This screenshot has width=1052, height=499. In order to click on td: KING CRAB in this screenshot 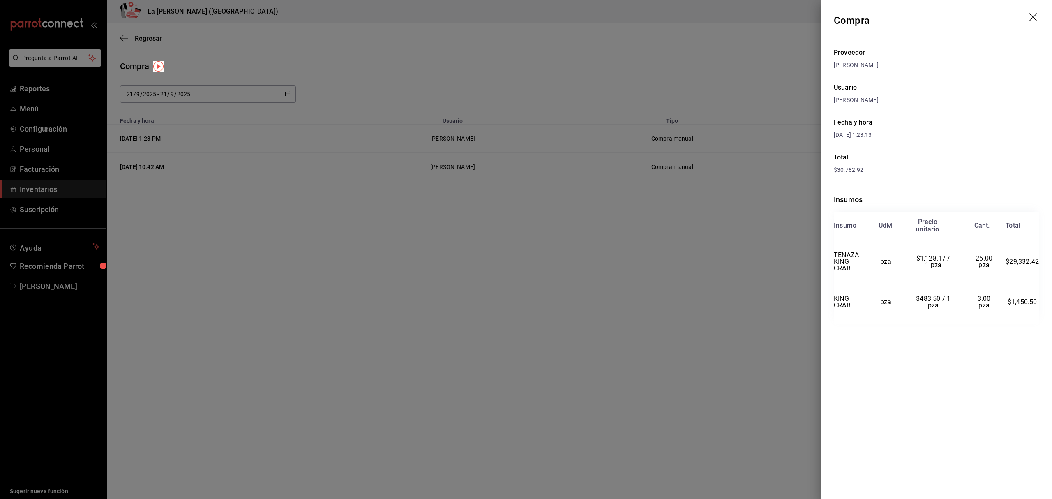, I will do `click(850, 302)`.